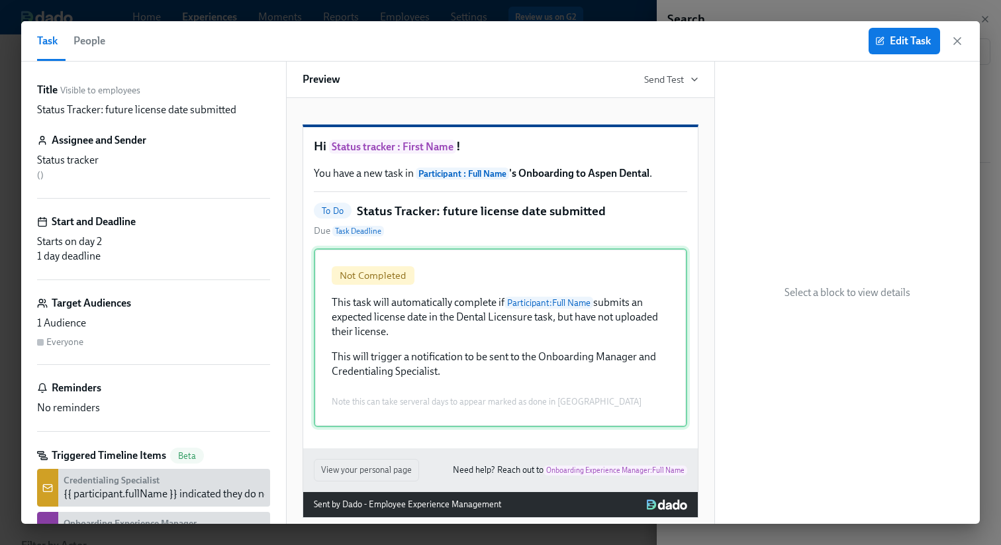 This screenshot has width=1001, height=545. I want to click on h6: Start and Deadline, so click(93, 222).